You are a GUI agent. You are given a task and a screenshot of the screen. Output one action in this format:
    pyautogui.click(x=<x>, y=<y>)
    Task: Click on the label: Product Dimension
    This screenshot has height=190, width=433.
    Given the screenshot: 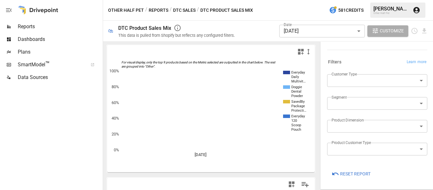 What is the action you would take?
    pyautogui.click(x=347, y=120)
    